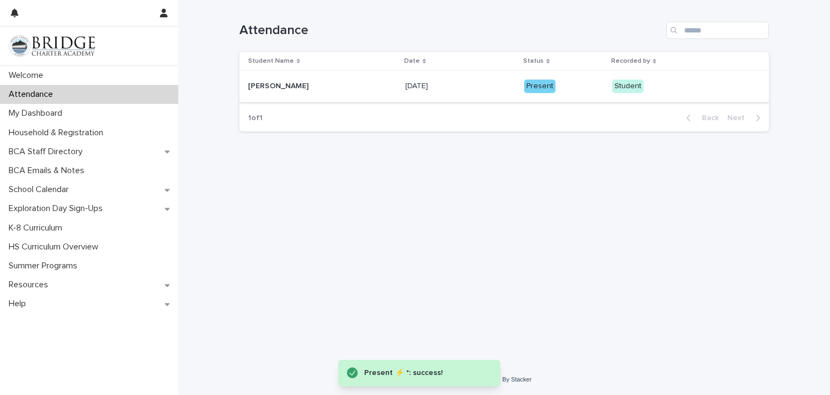 This screenshot has height=395, width=830. What do you see at coordinates (422, 372) in the screenshot?
I see `div: Present ⚡ *: success!` at bounding box center [422, 372].